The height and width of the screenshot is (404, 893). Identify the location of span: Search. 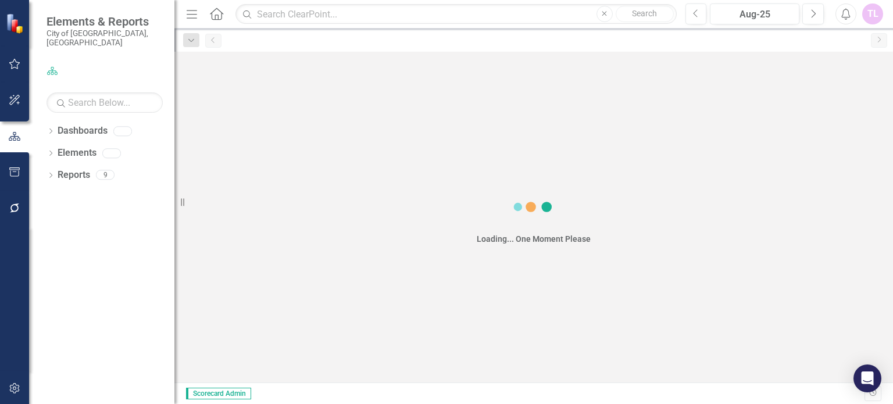
(644, 13).